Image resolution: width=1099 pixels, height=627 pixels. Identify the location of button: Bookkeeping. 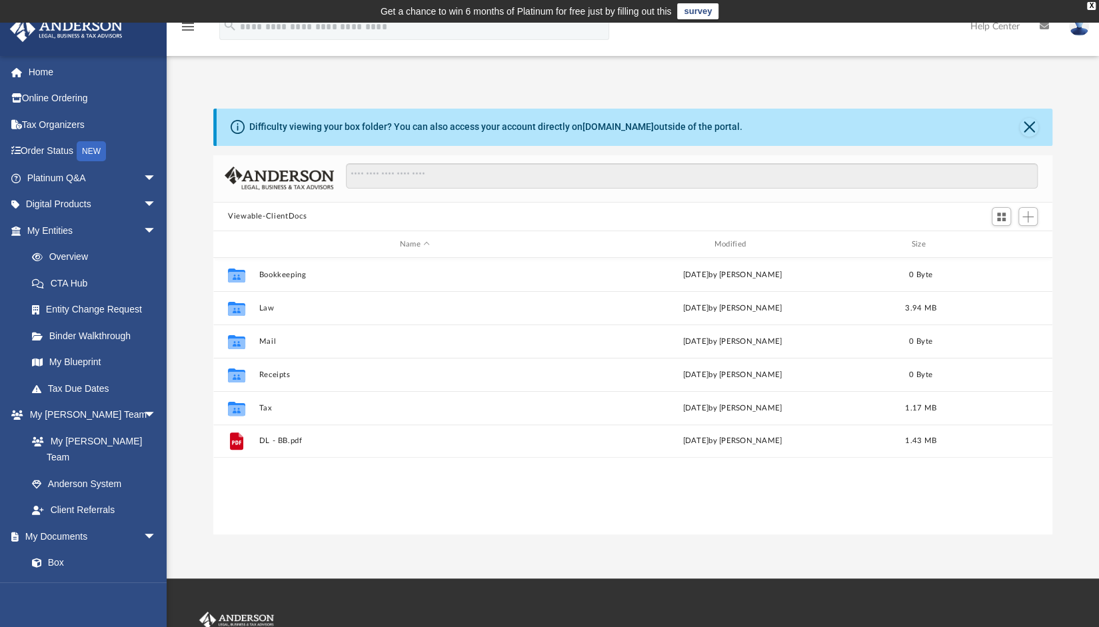
(415, 275).